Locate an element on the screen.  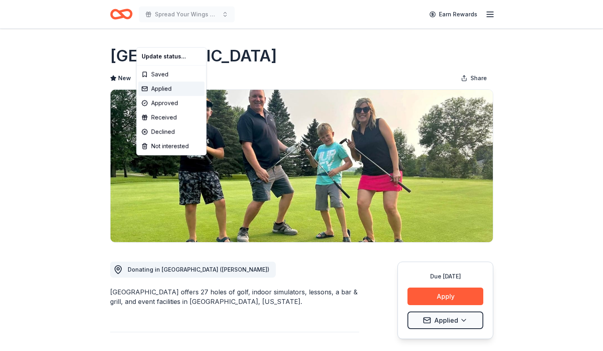
div: Saved is located at coordinates (172, 75).